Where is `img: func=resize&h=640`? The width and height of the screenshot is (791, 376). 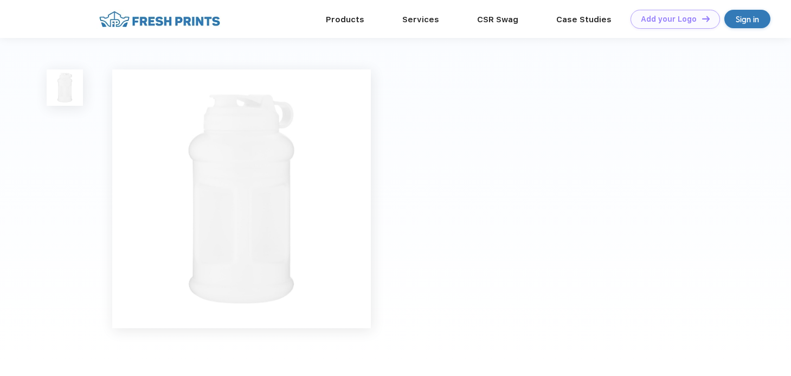 img: func=resize&h=640 is located at coordinates (241, 199).